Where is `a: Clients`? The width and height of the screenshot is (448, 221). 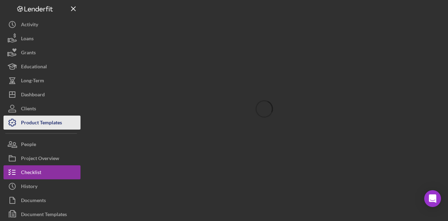 a: Clients is located at coordinates (42, 108).